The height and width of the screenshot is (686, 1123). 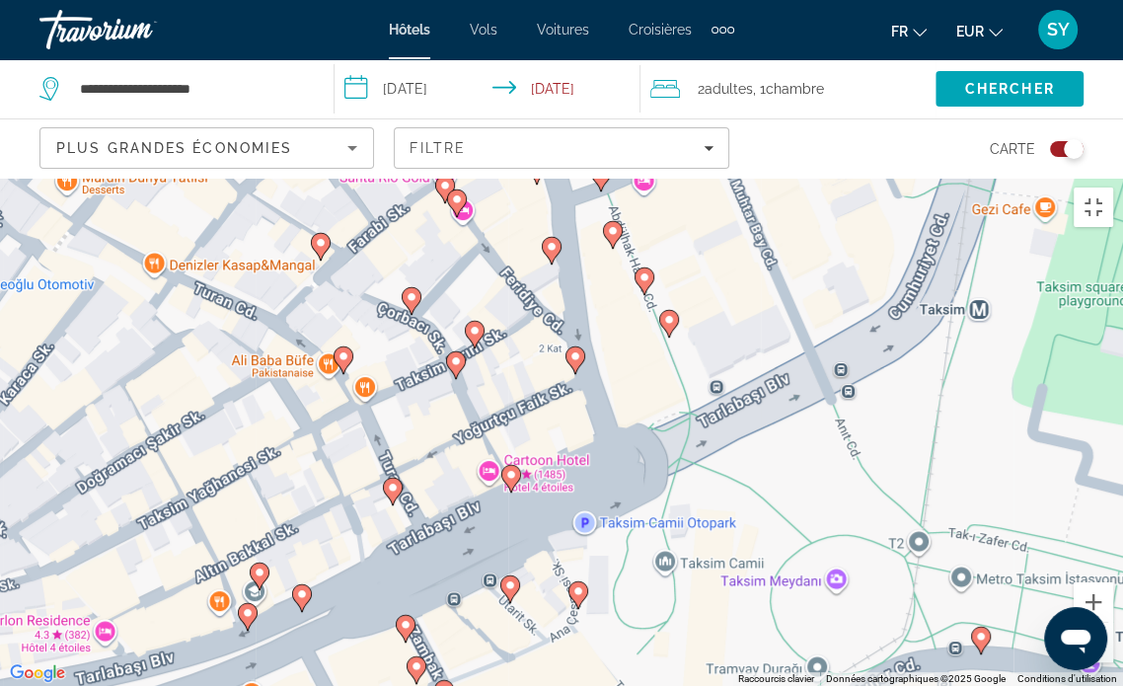 I want to click on a: Voitures, so click(x=563, y=30).